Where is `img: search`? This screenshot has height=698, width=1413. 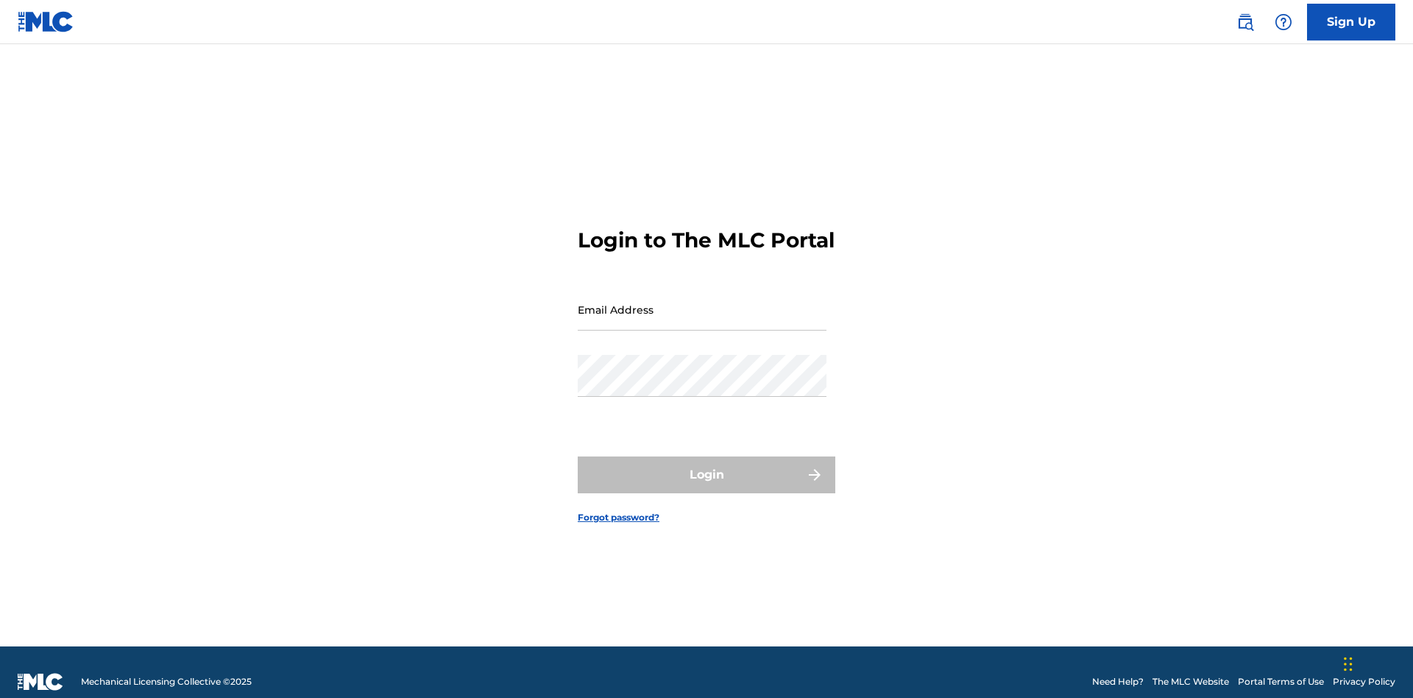
img: search is located at coordinates (1245, 22).